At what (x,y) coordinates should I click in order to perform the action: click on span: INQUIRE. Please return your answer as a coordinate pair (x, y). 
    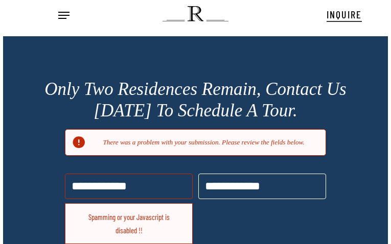
    Looking at the image, I should click on (344, 14).